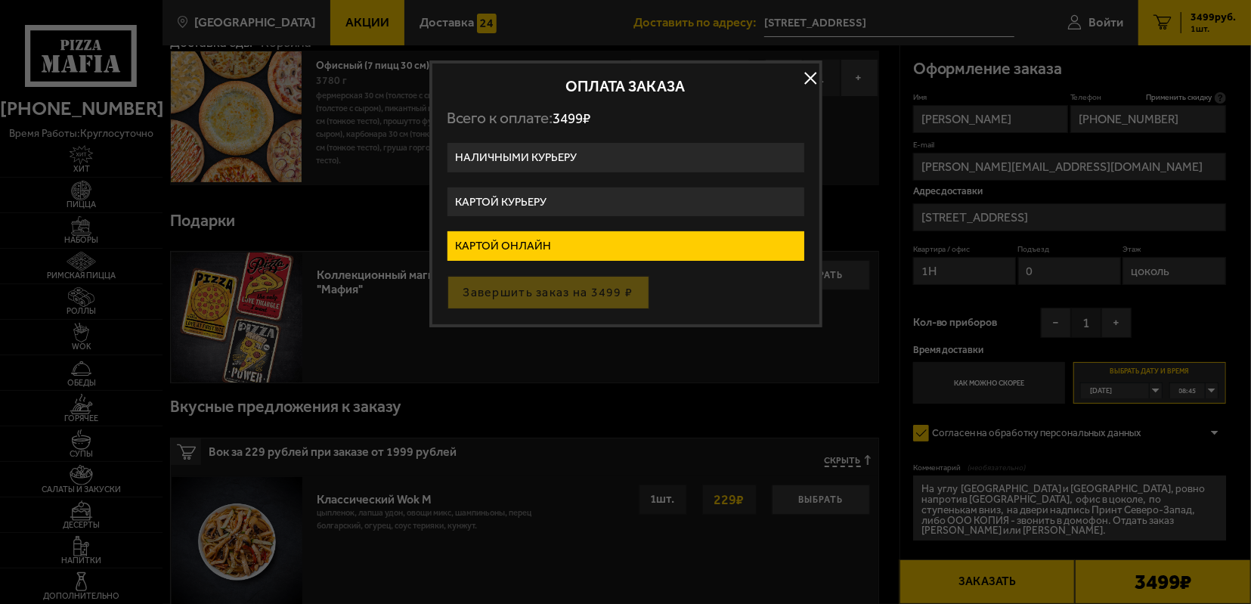 This screenshot has height=604, width=1251. I want to click on span: 3499 ₽, so click(572, 118).